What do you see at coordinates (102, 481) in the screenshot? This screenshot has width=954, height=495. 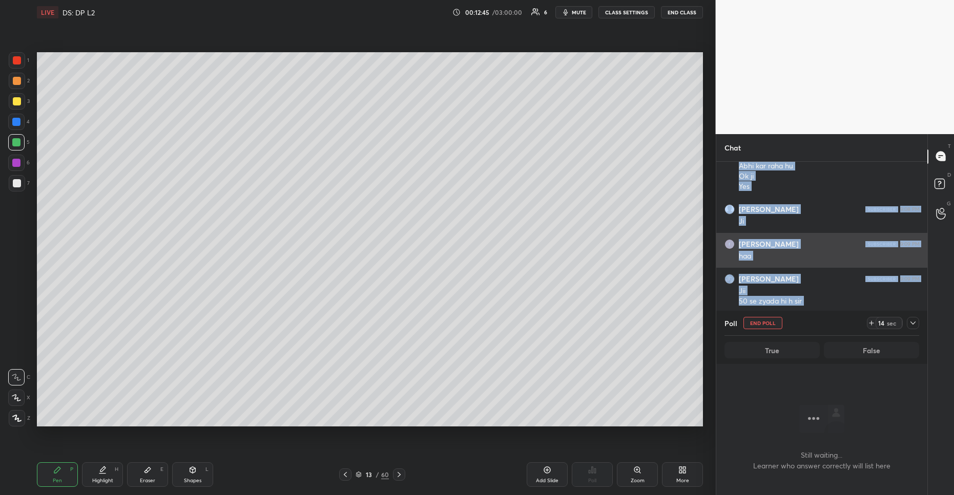 I see `div: Highlight` at bounding box center [102, 481].